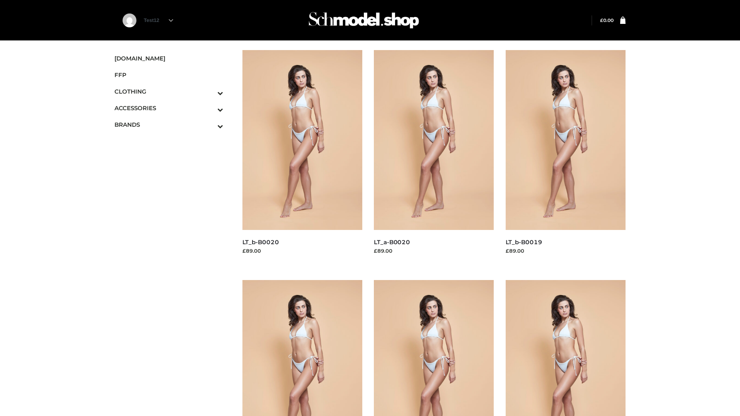 The width and height of the screenshot is (740, 416). Describe the element at coordinates (606, 20) in the screenshot. I see `bdi: 0.00` at that location.